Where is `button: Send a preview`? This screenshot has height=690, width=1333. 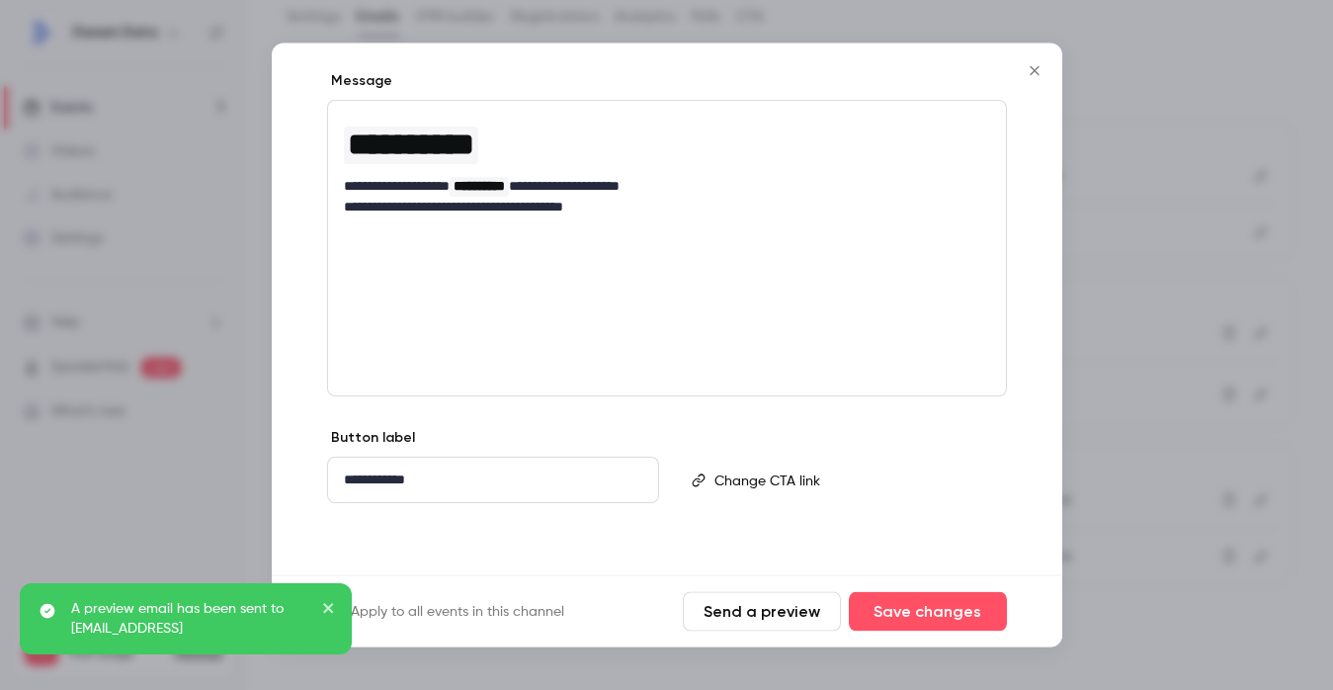 button: Send a preview is located at coordinates (762, 612).